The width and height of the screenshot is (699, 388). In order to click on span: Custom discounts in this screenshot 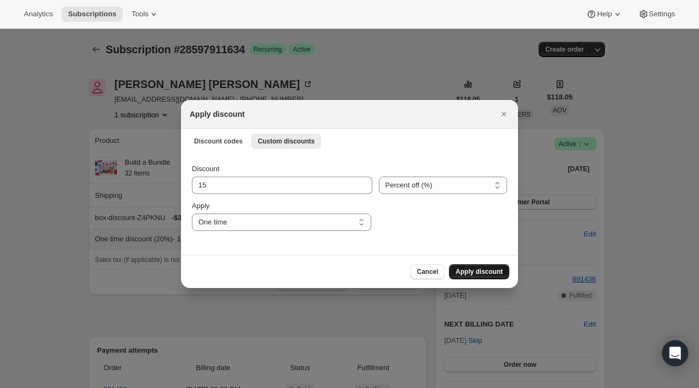, I will do `click(286, 141)`.